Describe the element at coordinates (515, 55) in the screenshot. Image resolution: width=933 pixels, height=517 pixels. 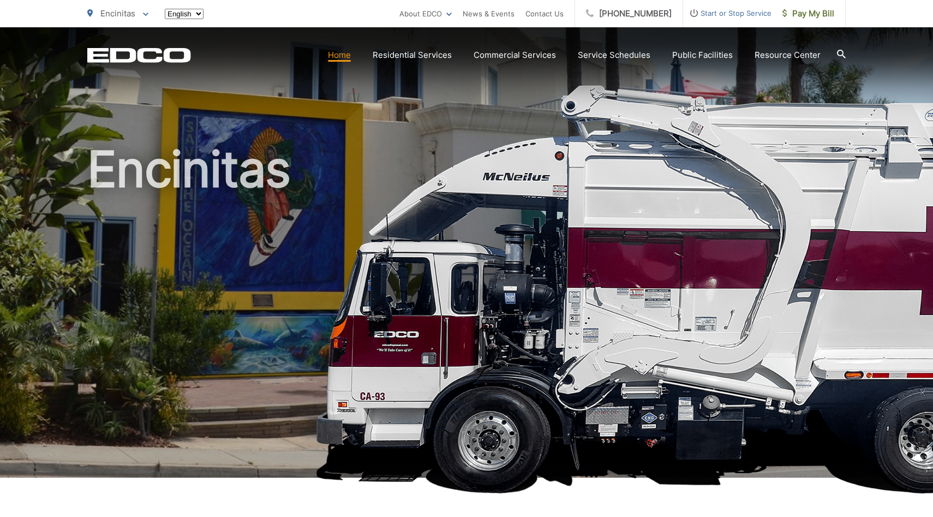
I see `a: Commercial Services` at that location.